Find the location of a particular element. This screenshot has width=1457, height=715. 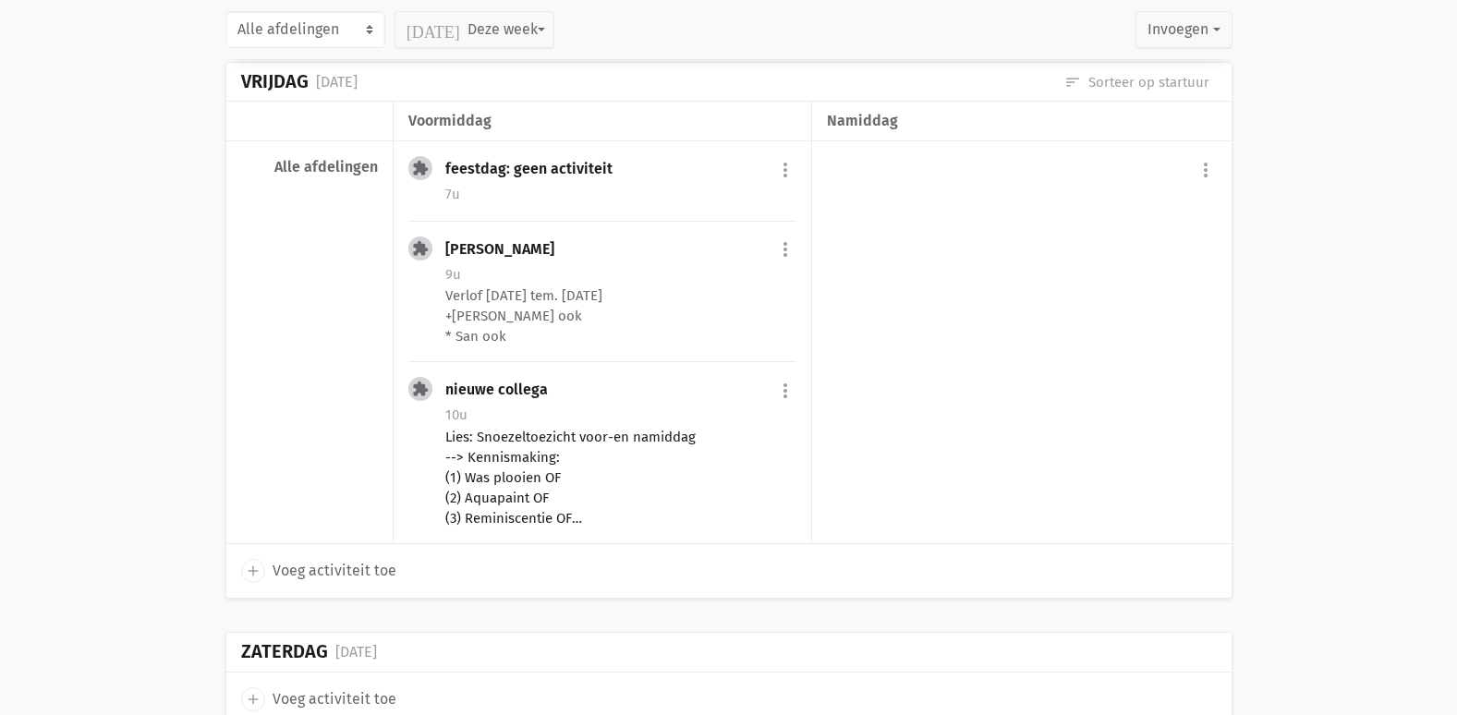

a: Sorteer op startuur is located at coordinates (1137, 82).